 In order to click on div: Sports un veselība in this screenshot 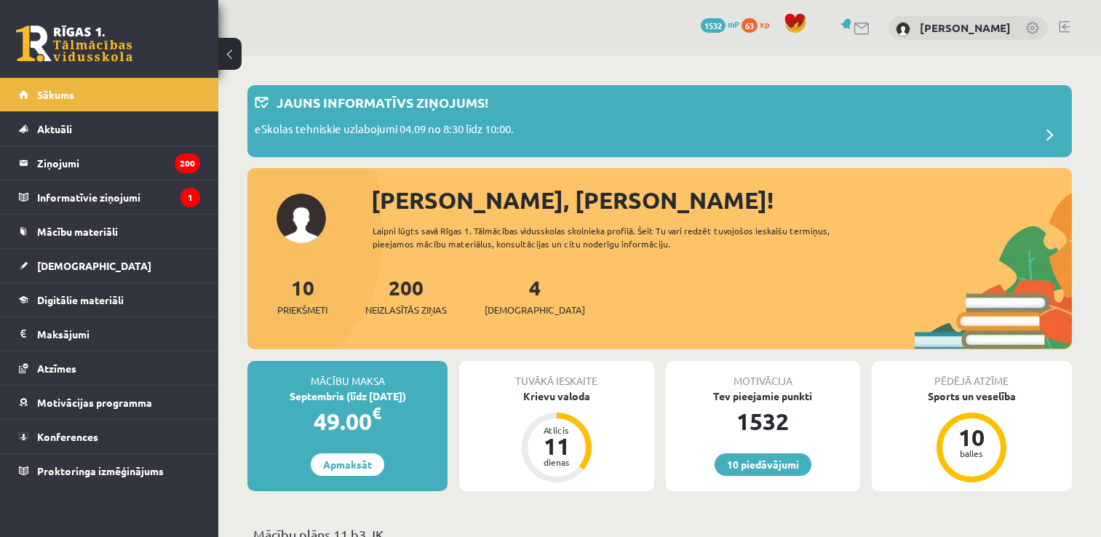, I will do `click(972, 396)`.